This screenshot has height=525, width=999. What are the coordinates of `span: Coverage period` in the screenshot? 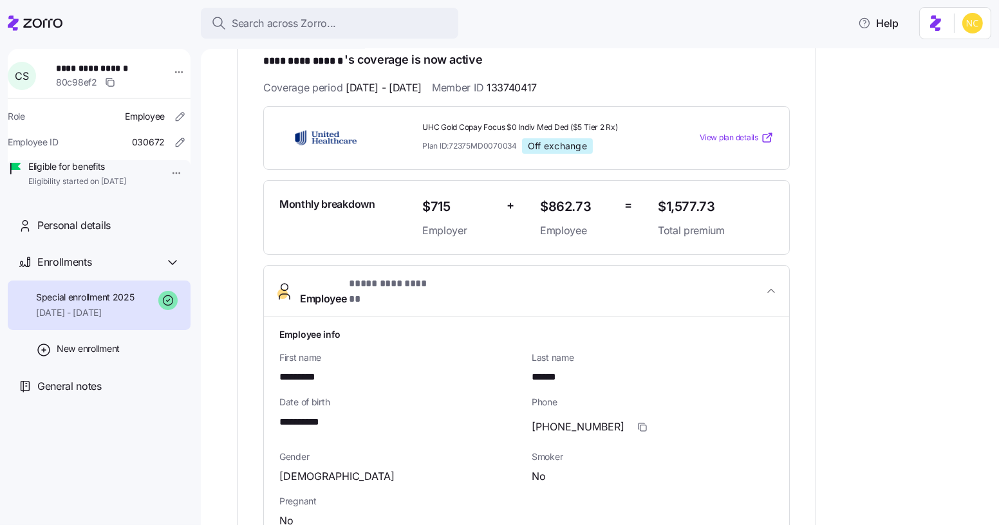 It's located at (342, 88).